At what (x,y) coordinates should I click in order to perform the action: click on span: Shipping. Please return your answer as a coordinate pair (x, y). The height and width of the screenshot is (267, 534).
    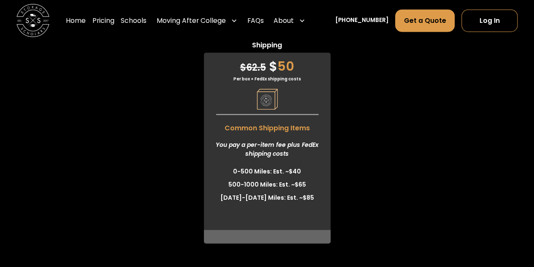
    Looking at the image, I should click on (267, 46).